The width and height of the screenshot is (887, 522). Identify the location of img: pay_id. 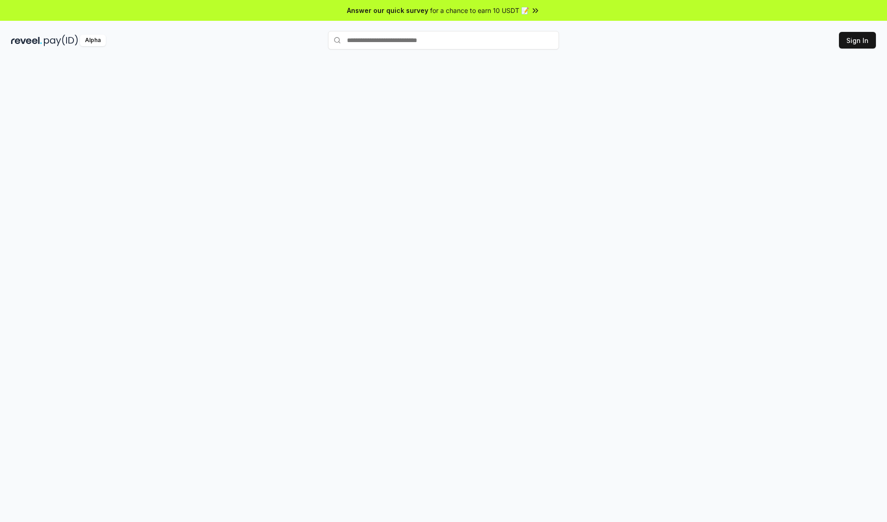
(61, 40).